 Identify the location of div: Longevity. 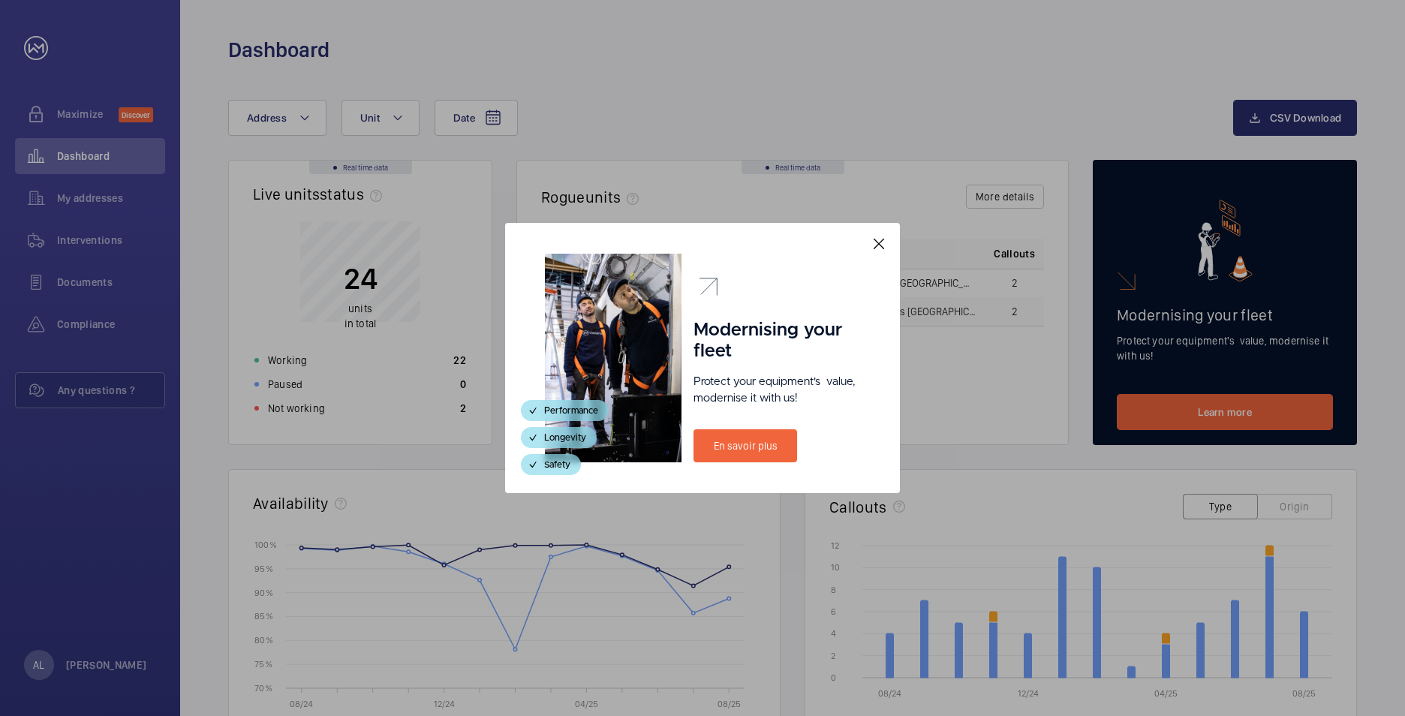
(559, 438).